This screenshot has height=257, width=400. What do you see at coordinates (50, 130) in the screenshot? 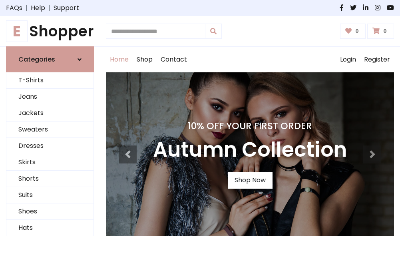
I see `a: Sweaters` at bounding box center [50, 130].